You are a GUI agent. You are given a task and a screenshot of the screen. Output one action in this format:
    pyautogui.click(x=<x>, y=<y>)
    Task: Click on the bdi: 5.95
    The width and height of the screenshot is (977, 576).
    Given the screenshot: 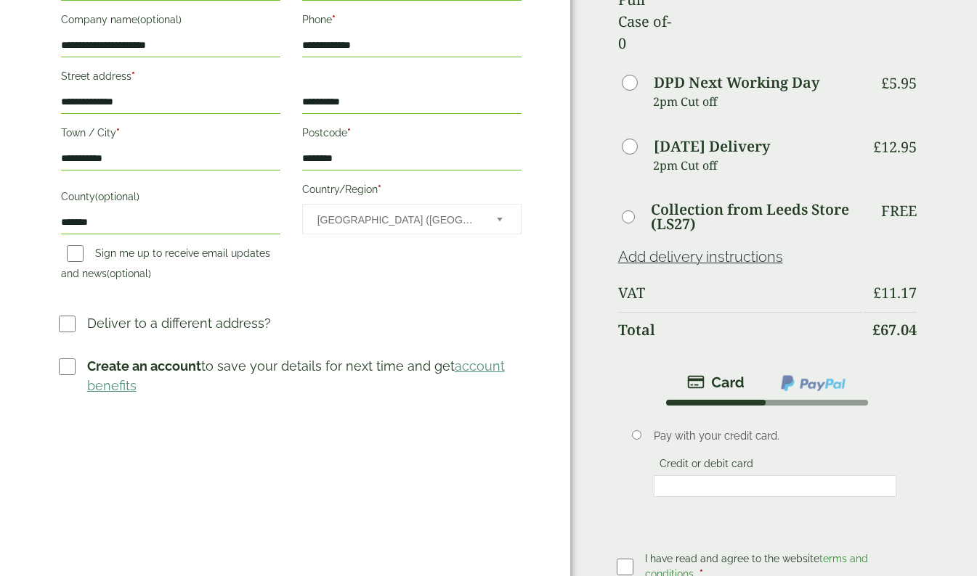 What is the action you would take?
    pyautogui.click(x=898, y=83)
    